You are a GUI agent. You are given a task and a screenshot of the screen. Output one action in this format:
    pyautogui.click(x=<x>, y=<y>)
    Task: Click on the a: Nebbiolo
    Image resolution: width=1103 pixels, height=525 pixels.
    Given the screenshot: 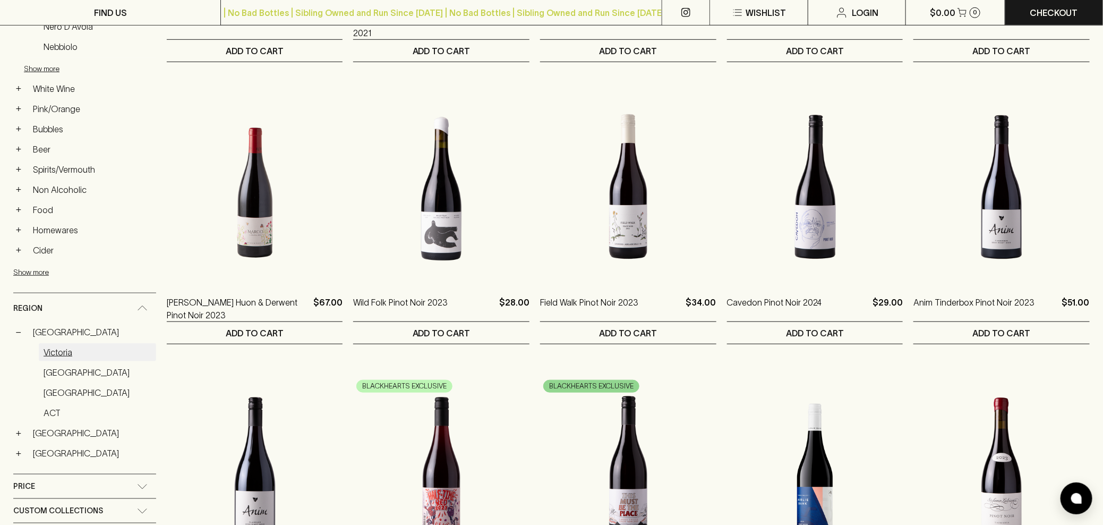 What is the action you would take?
    pyautogui.click(x=97, y=47)
    